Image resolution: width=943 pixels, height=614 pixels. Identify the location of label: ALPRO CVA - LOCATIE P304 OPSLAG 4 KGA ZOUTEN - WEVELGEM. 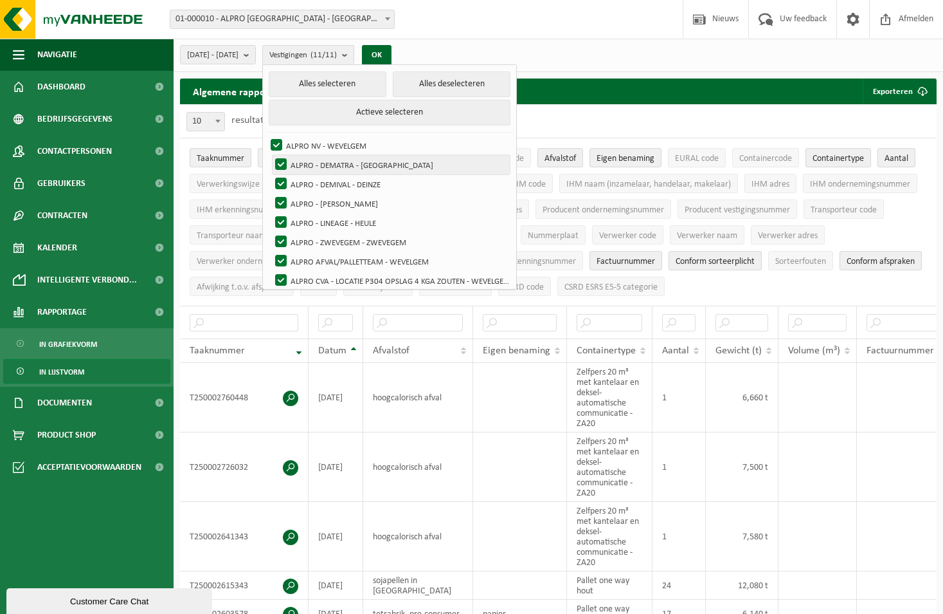
(391, 280).